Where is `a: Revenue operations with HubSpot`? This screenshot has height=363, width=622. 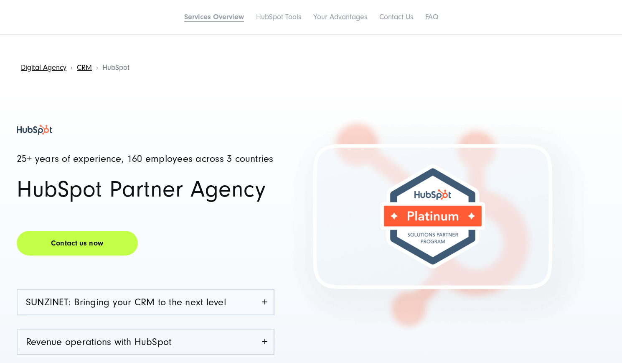
a: Revenue operations with HubSpot is located at coordinates (145, 341).